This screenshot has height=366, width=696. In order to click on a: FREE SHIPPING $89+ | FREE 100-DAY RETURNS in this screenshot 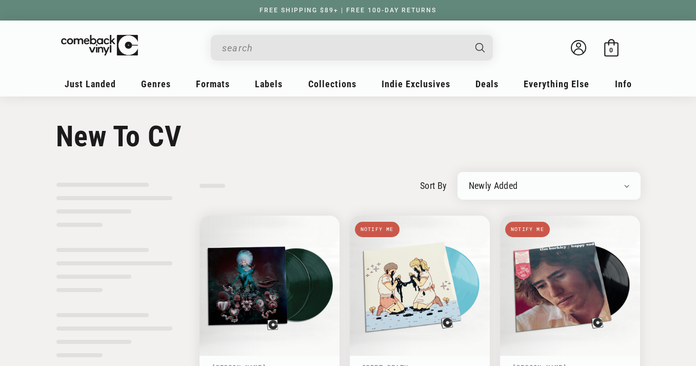, I will do `click(348, 10)`.